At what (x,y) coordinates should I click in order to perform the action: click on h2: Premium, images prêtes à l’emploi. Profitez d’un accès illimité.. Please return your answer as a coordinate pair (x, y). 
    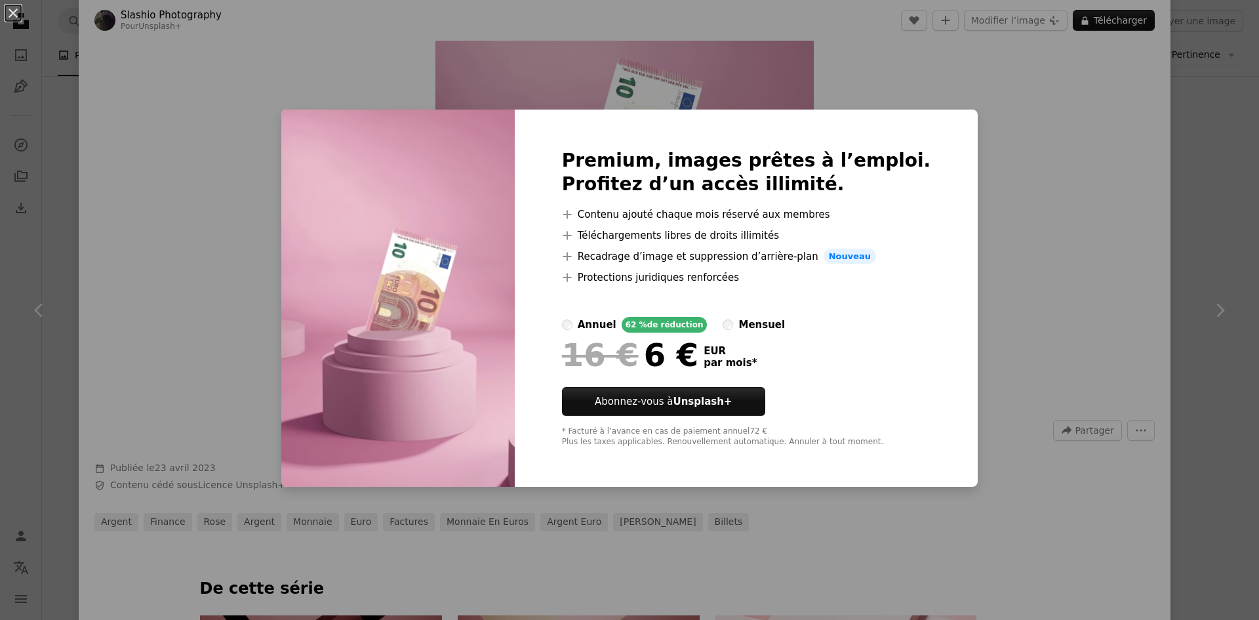
    Looking at the image, I should click on (746, 172).